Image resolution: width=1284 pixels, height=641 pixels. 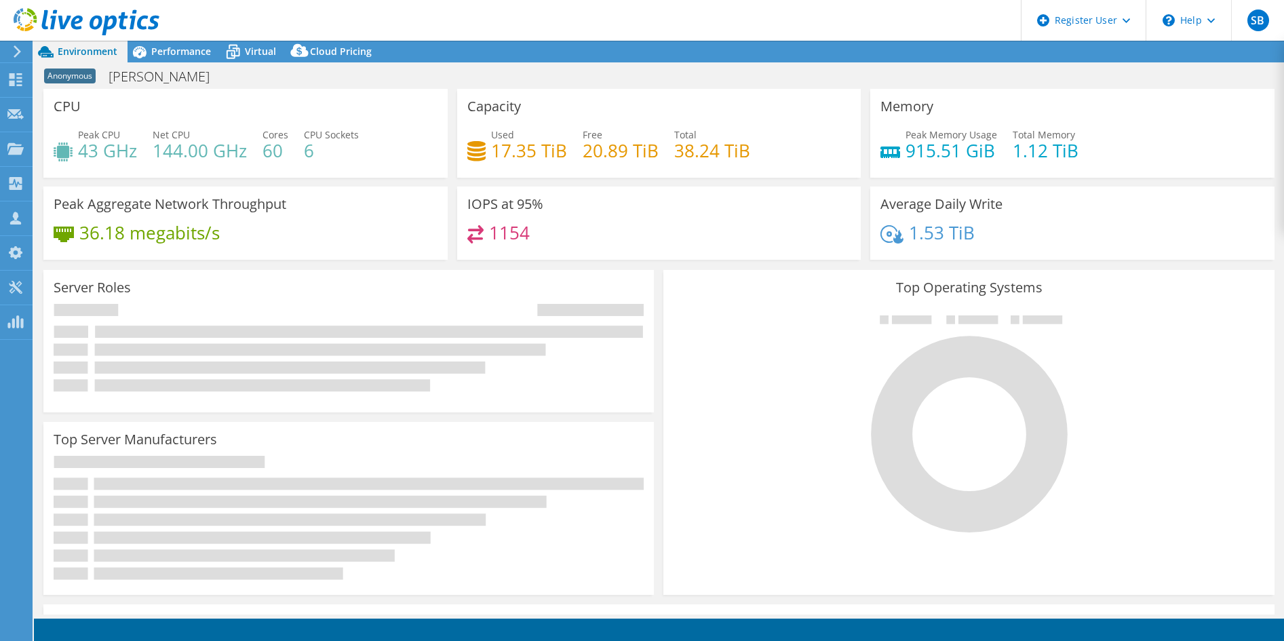 What do you see at coordinates (969, 288) in the screenshot?
I see `h3: Top Operating Systems` at bounding box center [969, 288].